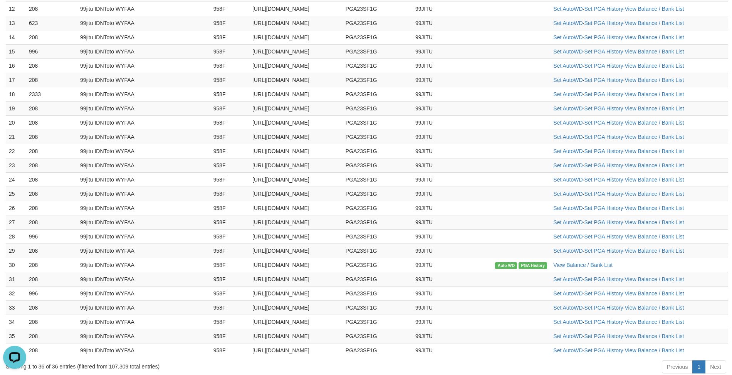 This screenshot has width=732, height=375. Describe the element at coordinates (16, 279) in the screenshot. I see `td: 31` at that location.